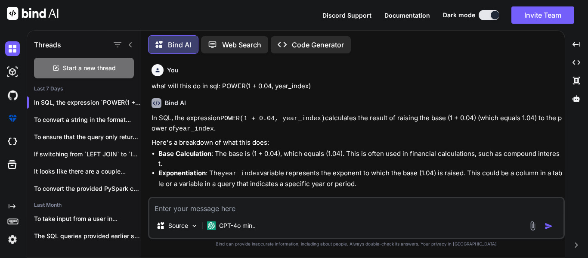 Image resolution: width=588 pixels, height=258 pixels. Describe the element at coordinates (182, 173) in the screenshot. I see `strong: Exponentiation` at that location.